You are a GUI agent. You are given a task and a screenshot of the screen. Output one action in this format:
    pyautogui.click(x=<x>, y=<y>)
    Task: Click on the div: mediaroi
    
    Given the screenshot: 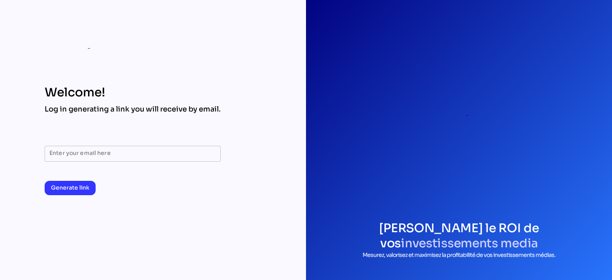 What is the action you would take?
    pyautogui.click(x=81, y=45)
    